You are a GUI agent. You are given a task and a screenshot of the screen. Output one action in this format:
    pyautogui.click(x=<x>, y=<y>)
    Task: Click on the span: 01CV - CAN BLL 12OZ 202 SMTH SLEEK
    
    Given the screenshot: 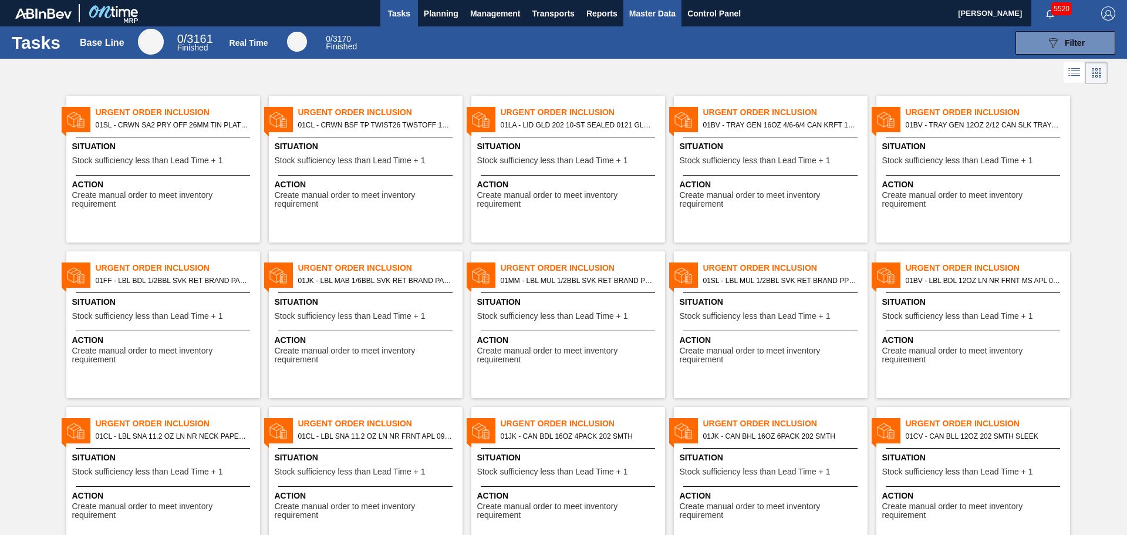 What is the action you would take?
    pyautogui.click(x=983, y=436)
    